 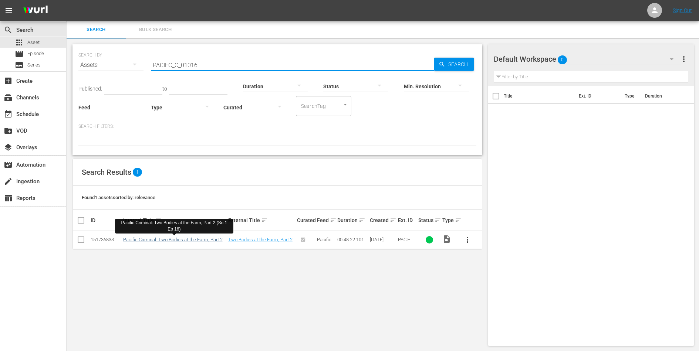 I want to click on div: Default Workspace, so click(x=587, y=59).